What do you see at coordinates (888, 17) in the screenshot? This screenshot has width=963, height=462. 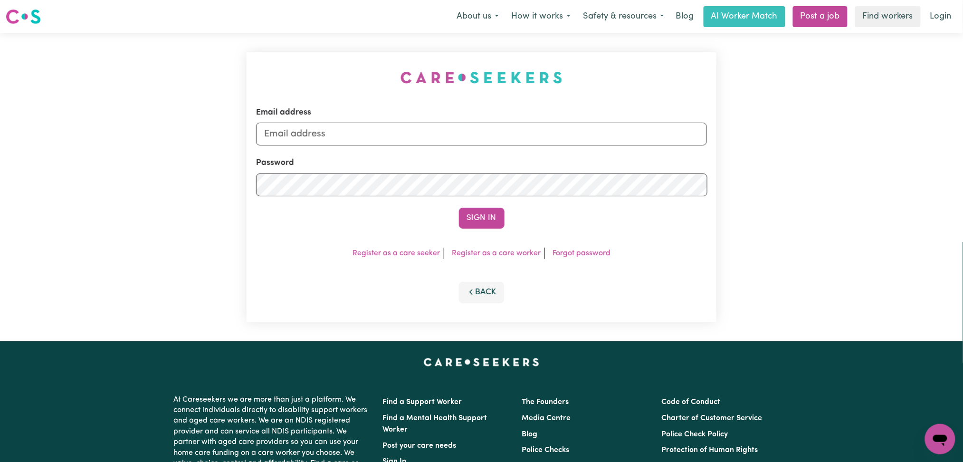 I see `a: Find workers` at bounding box center [888, 17].